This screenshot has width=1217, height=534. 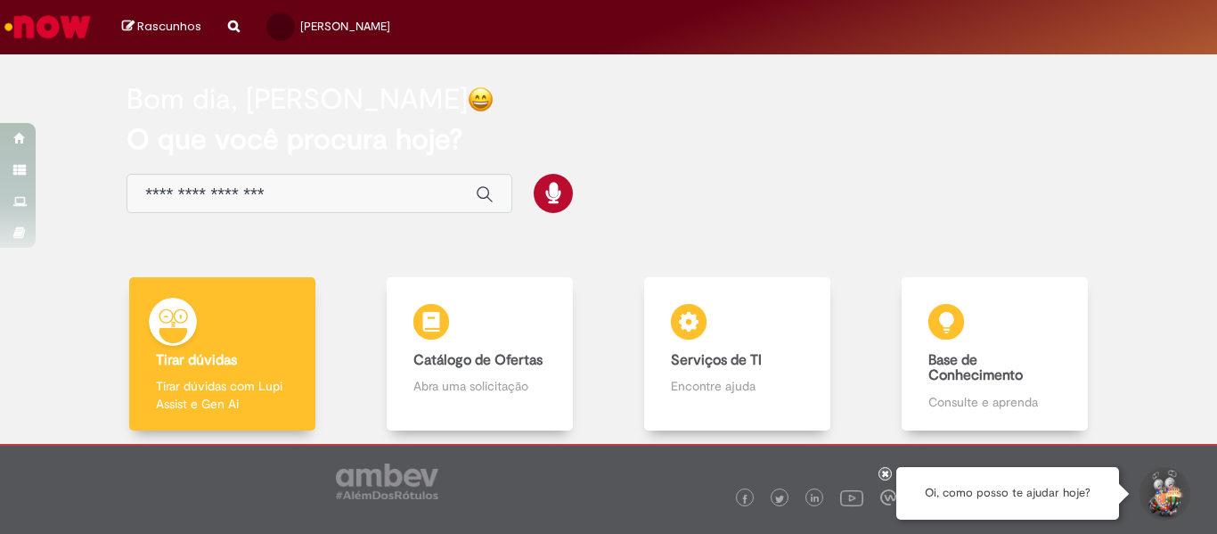 I want to click on button: Iniciar Conversa de Suporte, so click(x=1164, y=494).